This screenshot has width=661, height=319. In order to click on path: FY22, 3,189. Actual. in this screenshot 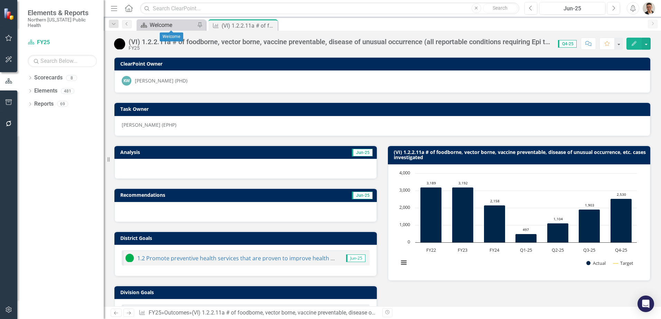, I will do `click(431, 215)`.